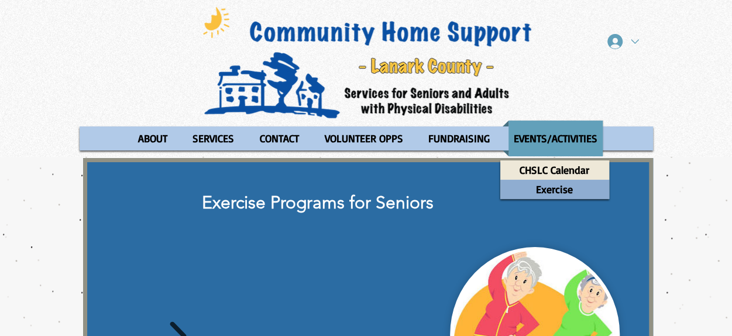  I want to click on p: FUNDRAISING, so click(459, 138).